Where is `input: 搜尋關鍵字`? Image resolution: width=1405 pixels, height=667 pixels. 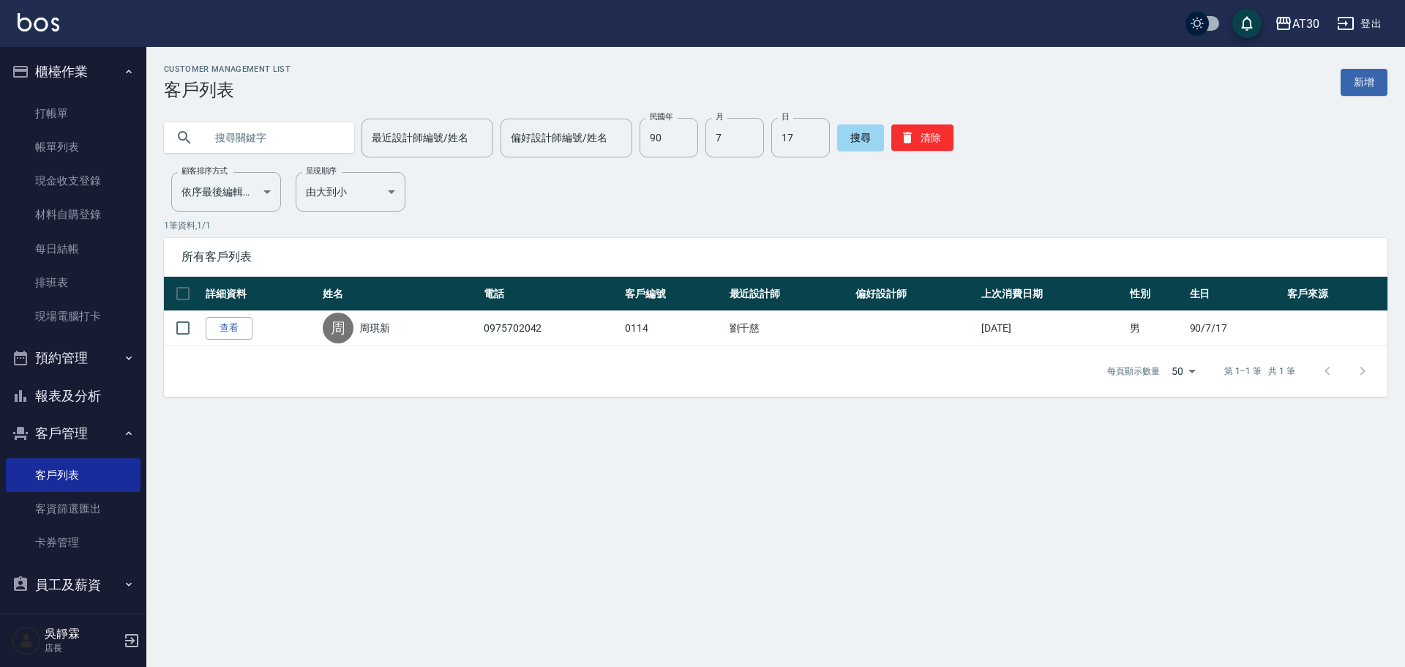
input: 搜尋關鍵字 is located at coordinates (274, 138).